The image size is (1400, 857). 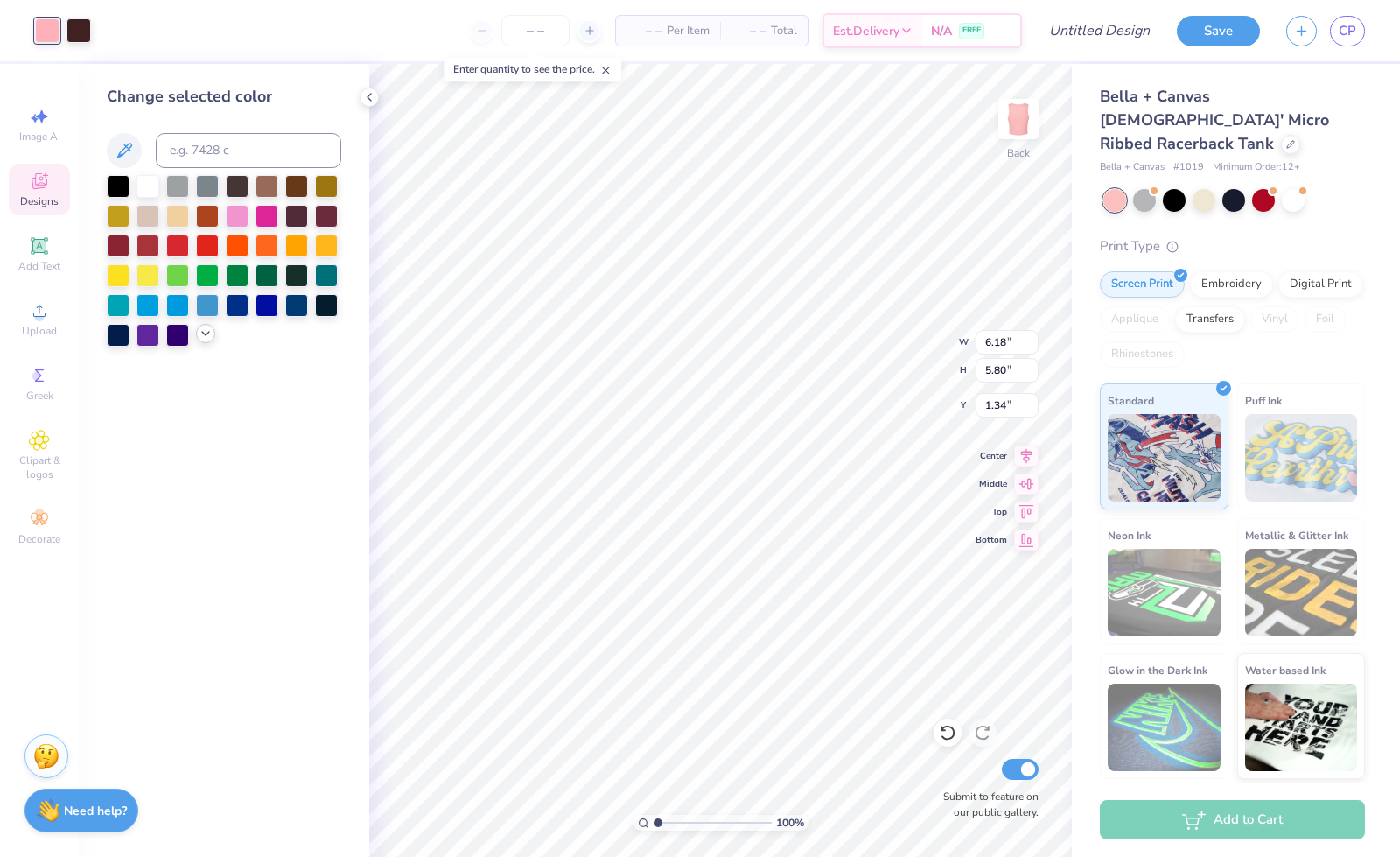 I want to click on span: Water based Ink, so click(x=1285, y=670).